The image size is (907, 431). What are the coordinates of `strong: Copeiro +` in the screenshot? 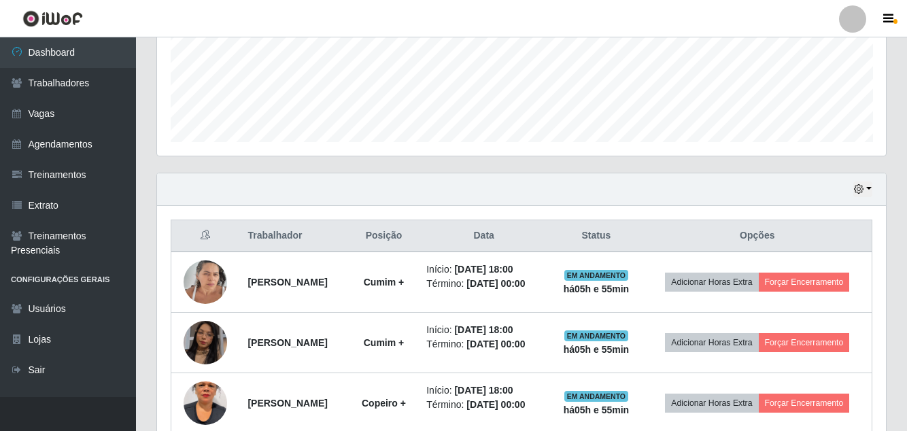 It's located at (383, 403).